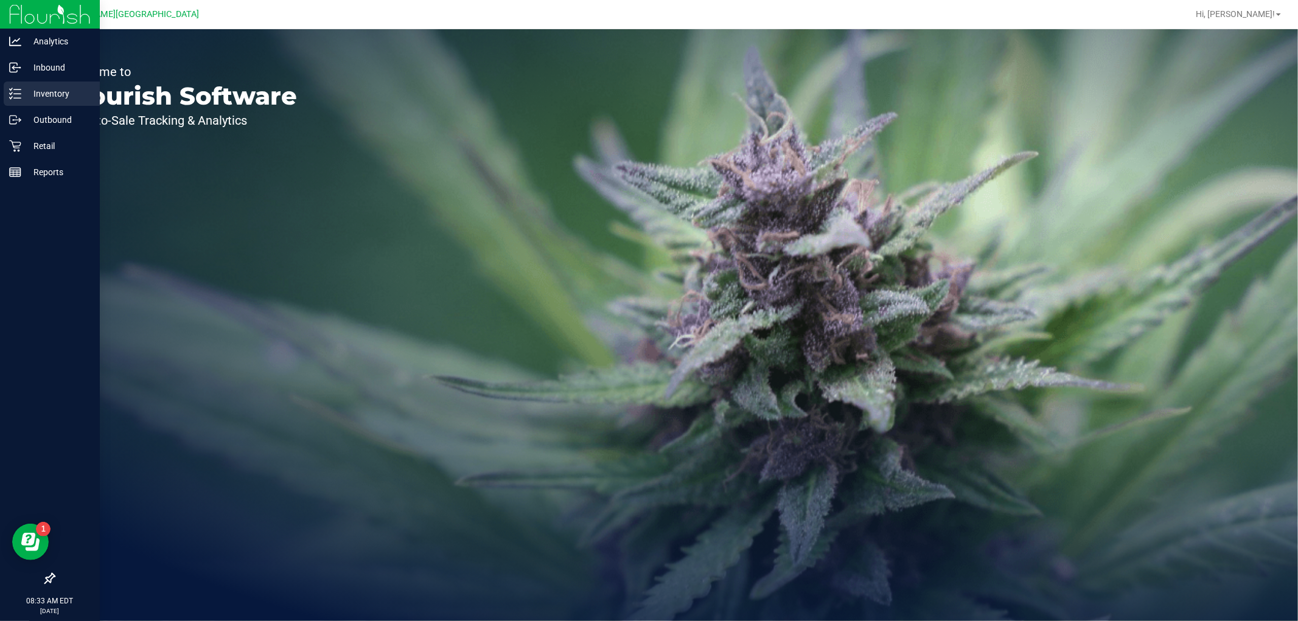 This screenshot has height=621, width=1298. Describe the element at coordinates (7, 7) in the screenshot. I see `span: 1` at that location.